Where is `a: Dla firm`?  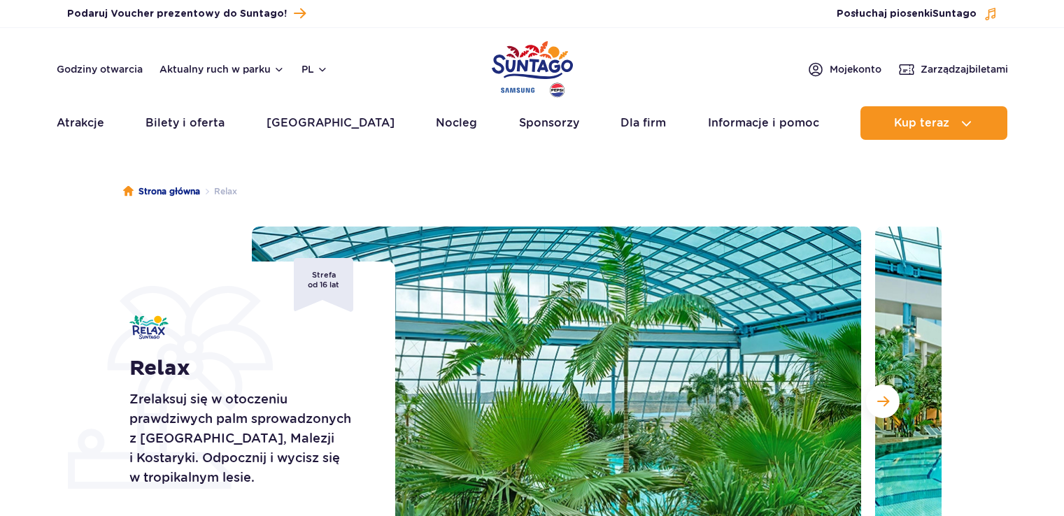
a: Dla firm is located at coordinates (643, 123).